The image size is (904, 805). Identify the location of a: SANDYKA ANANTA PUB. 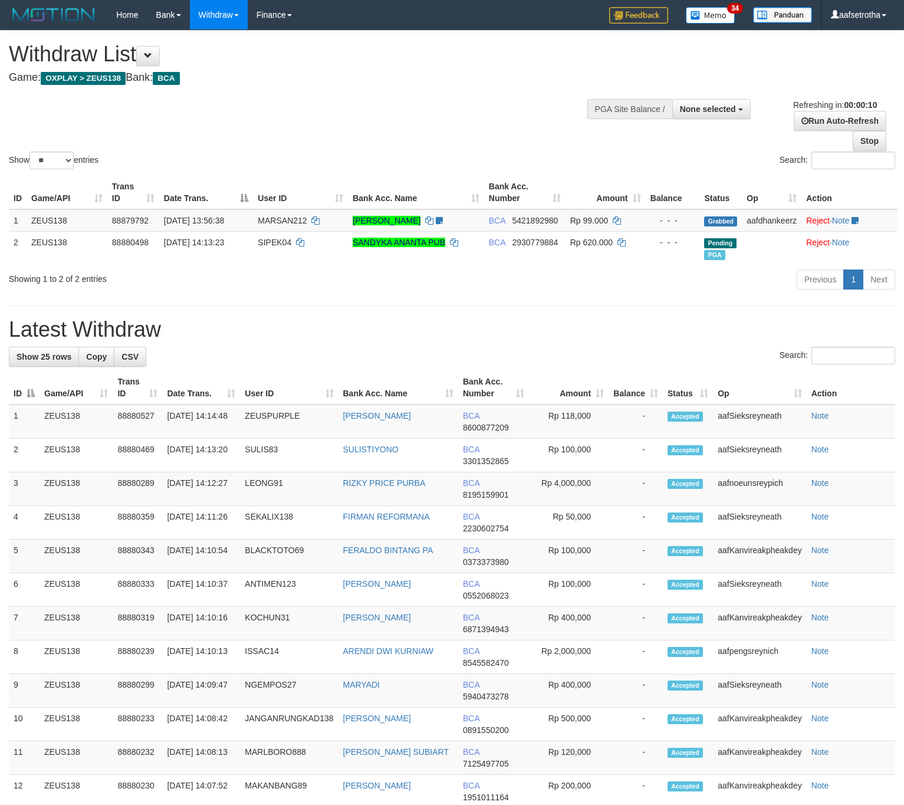
(398, 242).